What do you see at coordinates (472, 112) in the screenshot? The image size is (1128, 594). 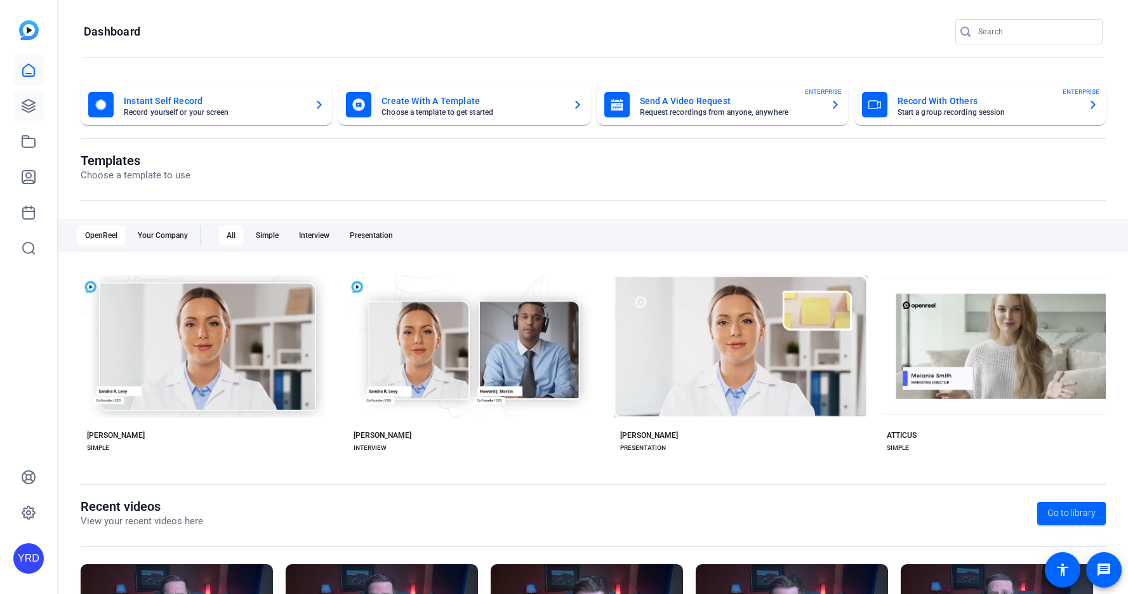 I see `mat-card-subtitle: Choose a template to get started` at bounding box center [472, 112].